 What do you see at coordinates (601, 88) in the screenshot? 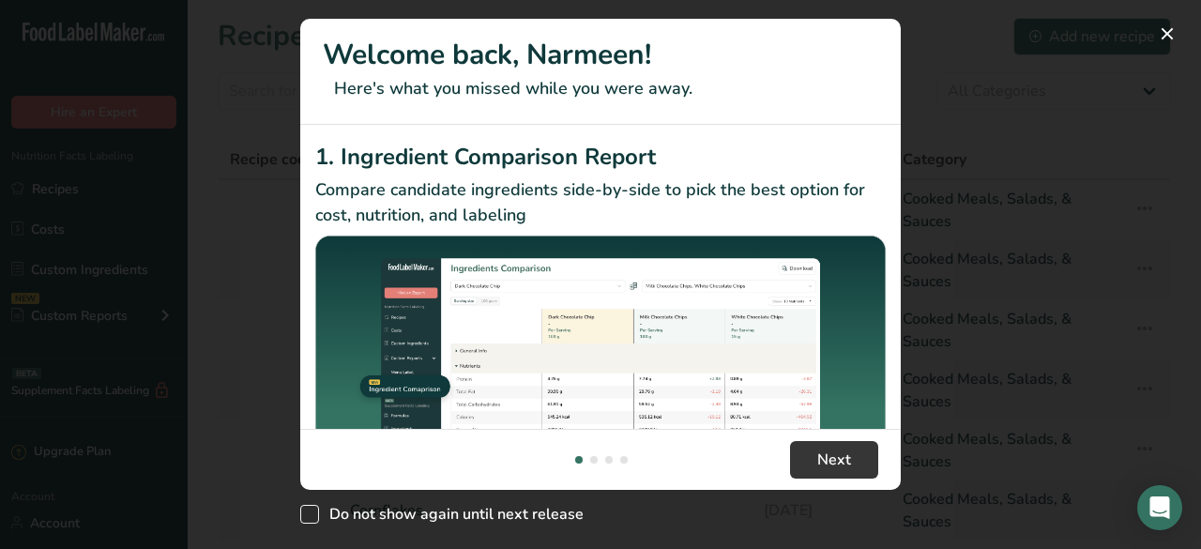
I see `p: Here's what you missed while you were away.` at bounding box center [601, 88].